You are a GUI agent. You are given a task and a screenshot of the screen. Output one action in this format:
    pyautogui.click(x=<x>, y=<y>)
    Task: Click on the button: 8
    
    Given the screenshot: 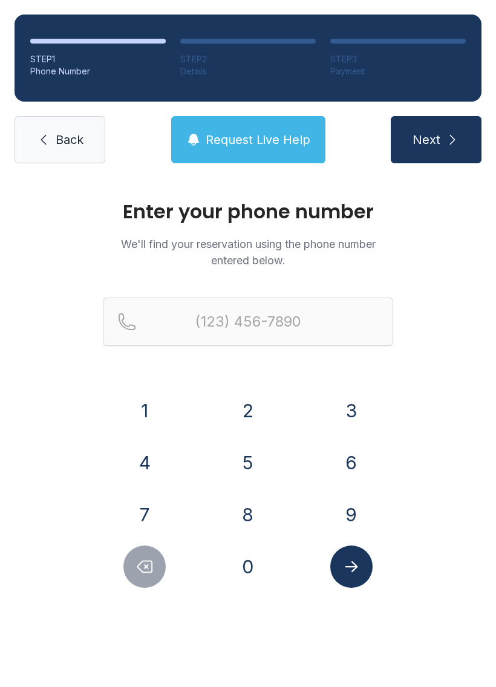 What is the action you would take?
    pyautogui.click(x=248, y=515)
    